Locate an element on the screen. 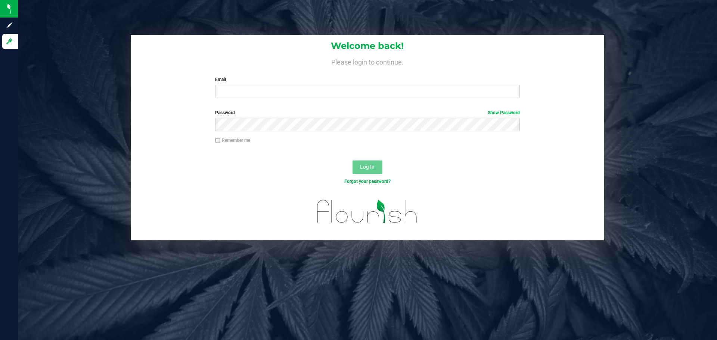 This screenshot has width=717, height=340. h4: Please login to continue. is located at coordinates (368, 61).